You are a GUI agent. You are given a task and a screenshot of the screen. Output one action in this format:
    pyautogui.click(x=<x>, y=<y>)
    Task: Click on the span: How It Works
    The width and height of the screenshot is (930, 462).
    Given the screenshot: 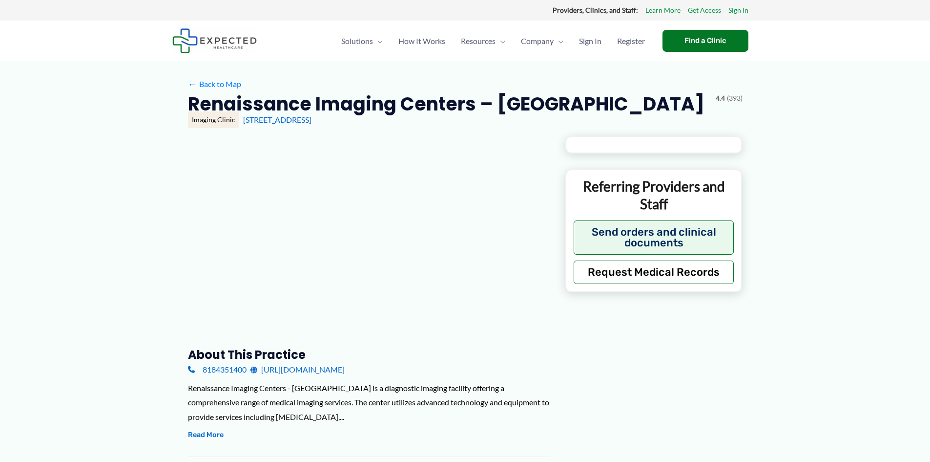 What is the action you would take?
    pyautogui.click(x=422, y=41)
    